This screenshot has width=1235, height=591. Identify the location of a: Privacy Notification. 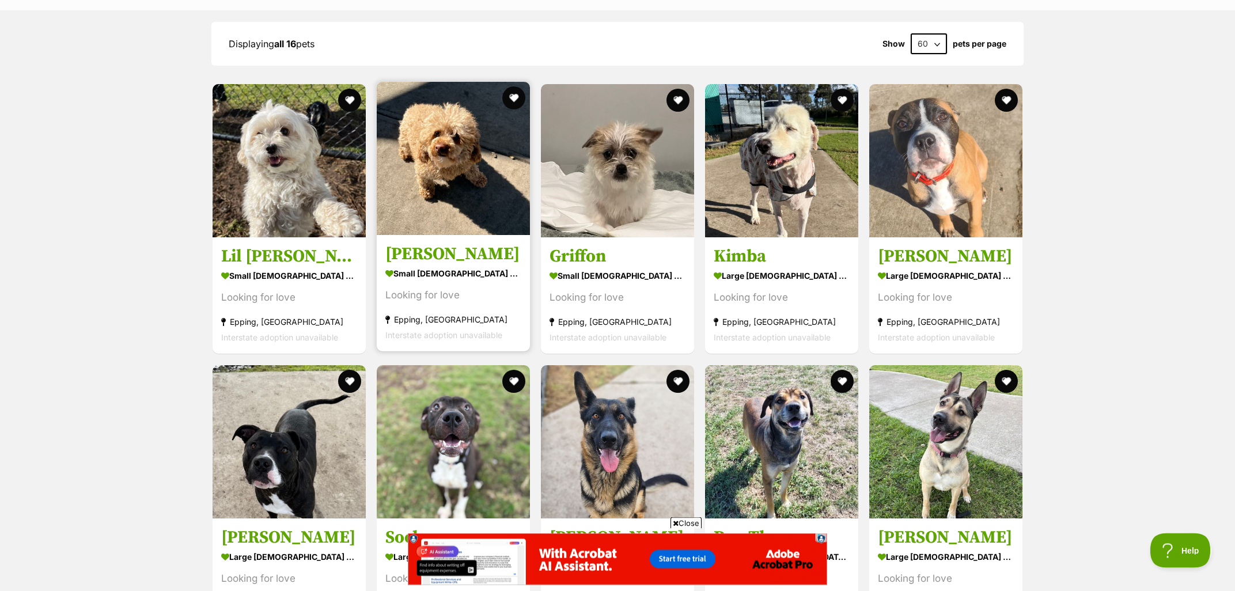
(414, 6).